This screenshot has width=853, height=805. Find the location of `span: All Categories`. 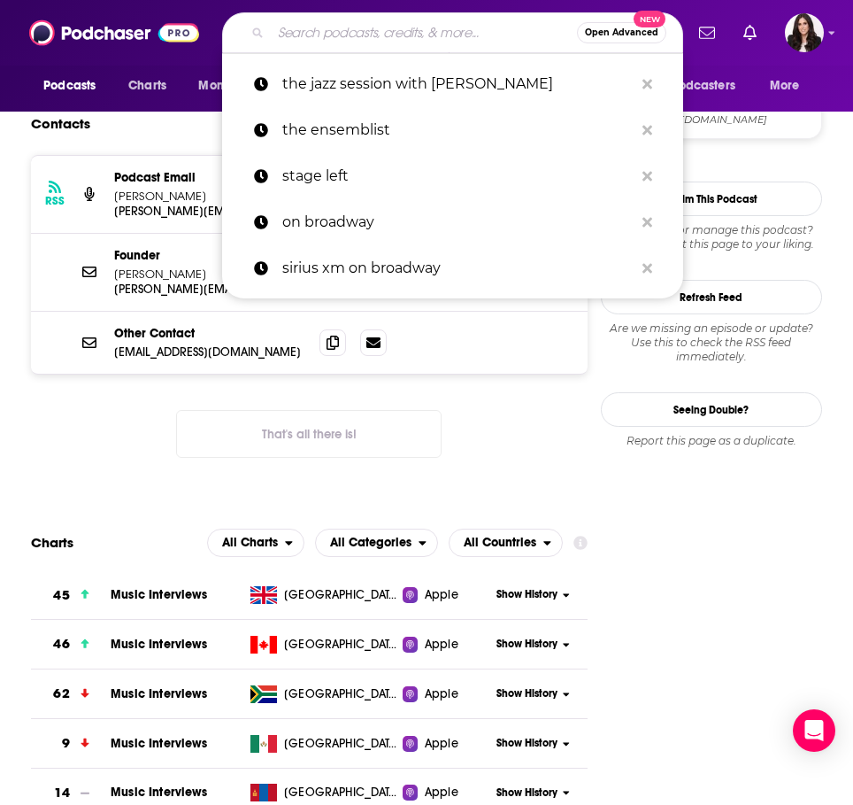

span: All Categories is located at coordinates (371, 543).